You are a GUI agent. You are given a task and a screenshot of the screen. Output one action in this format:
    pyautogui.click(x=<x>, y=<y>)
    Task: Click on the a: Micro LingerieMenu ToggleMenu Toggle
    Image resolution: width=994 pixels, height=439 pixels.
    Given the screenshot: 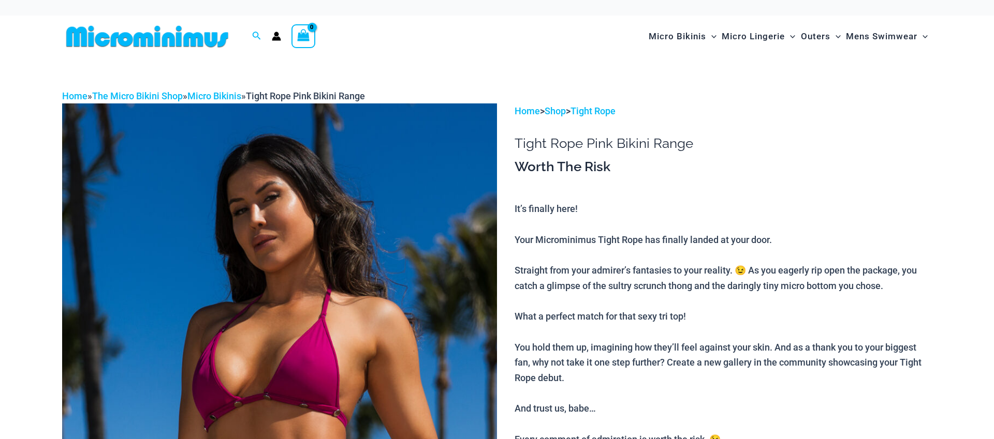 What is the action you would take?
    pyautogui.click(x=758, y=36)
    